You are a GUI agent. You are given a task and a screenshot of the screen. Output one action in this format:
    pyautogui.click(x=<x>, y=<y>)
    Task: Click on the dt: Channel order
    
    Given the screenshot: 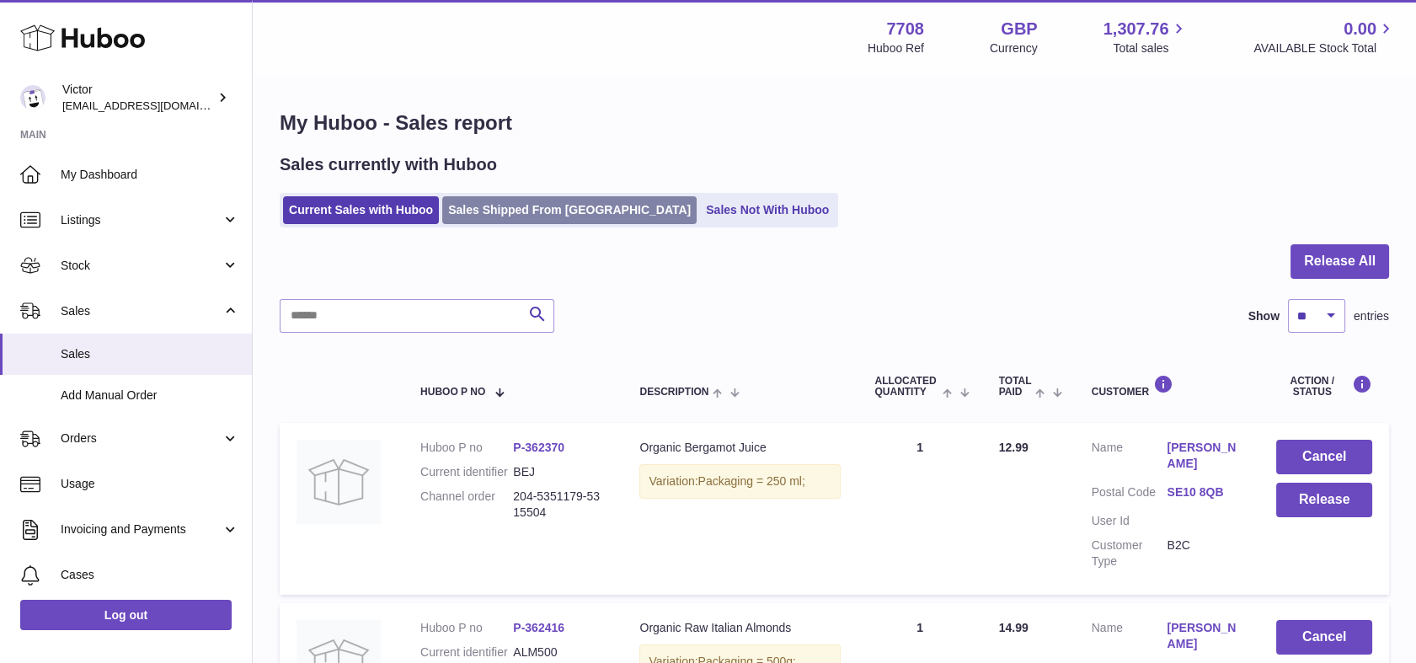 What is the action you would take?
    pyautogui.click(x=467, y=505)
    